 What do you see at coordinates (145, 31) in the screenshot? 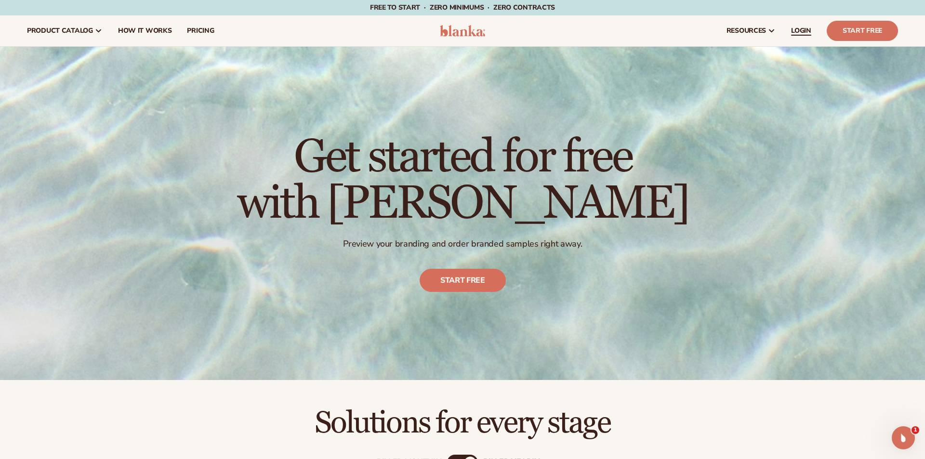
I see `span: How It Works` at bounding box center [145, 31].